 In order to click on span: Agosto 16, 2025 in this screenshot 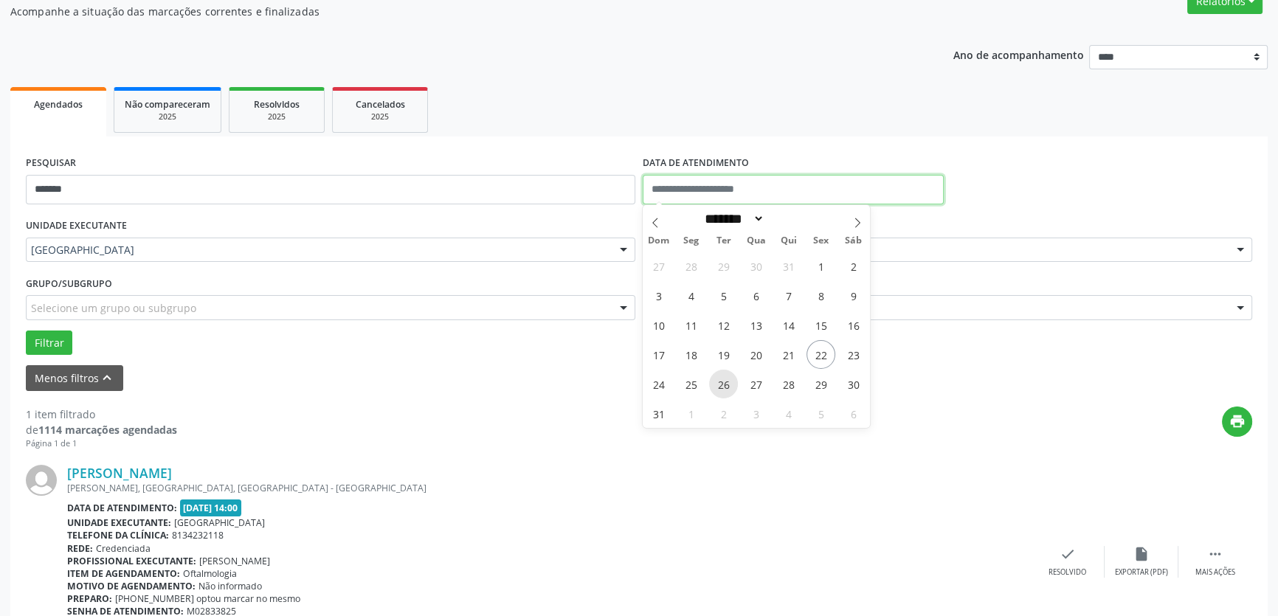, I will do `click(853, 325)`.